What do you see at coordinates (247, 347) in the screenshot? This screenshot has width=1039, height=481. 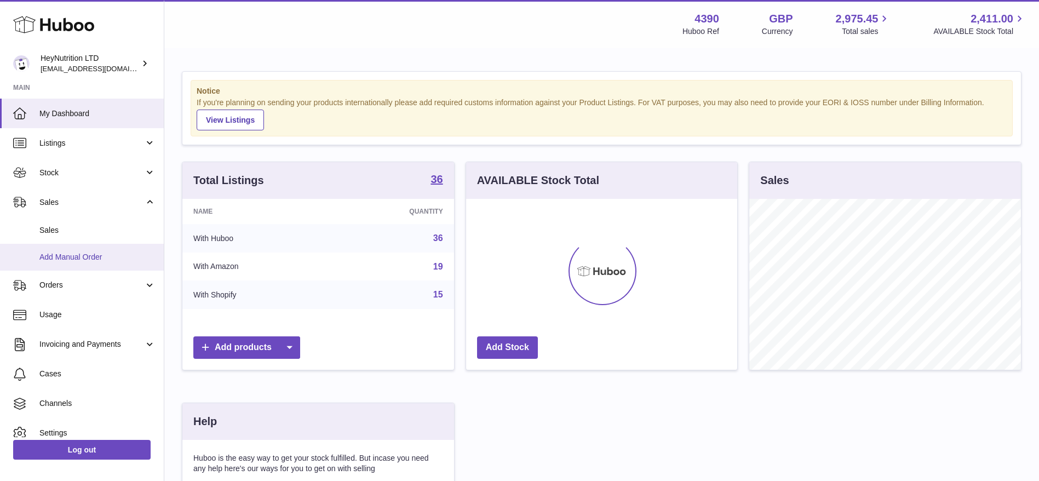 I see `a: Add products` at bounding box center [247, 347].